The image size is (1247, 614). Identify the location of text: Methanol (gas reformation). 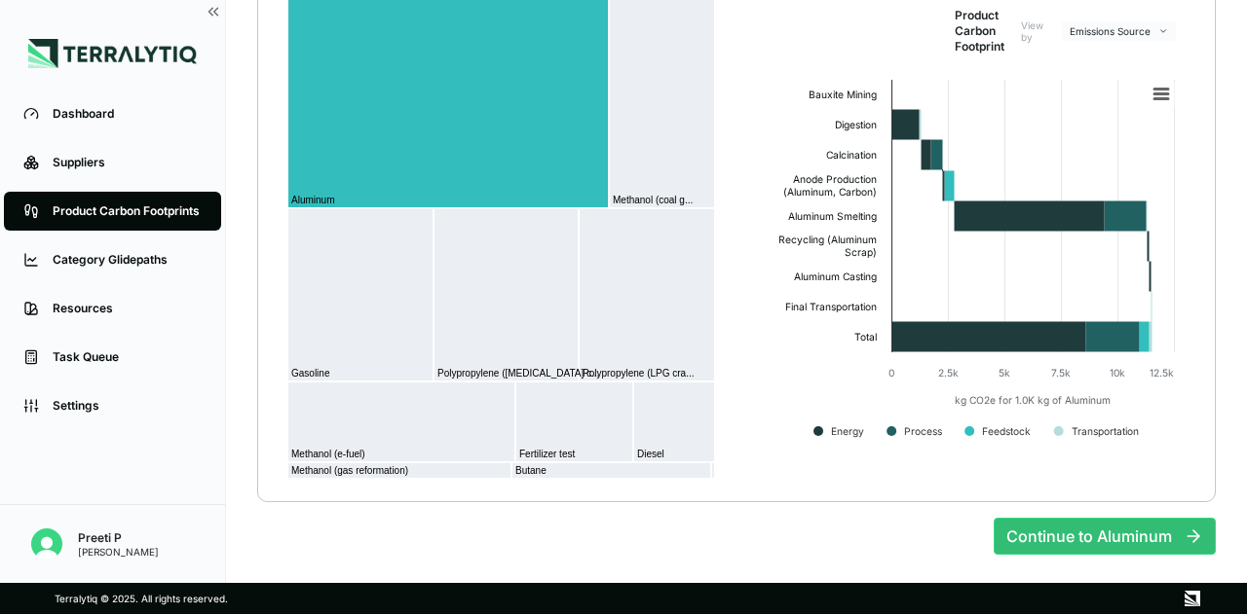
(350, 470).